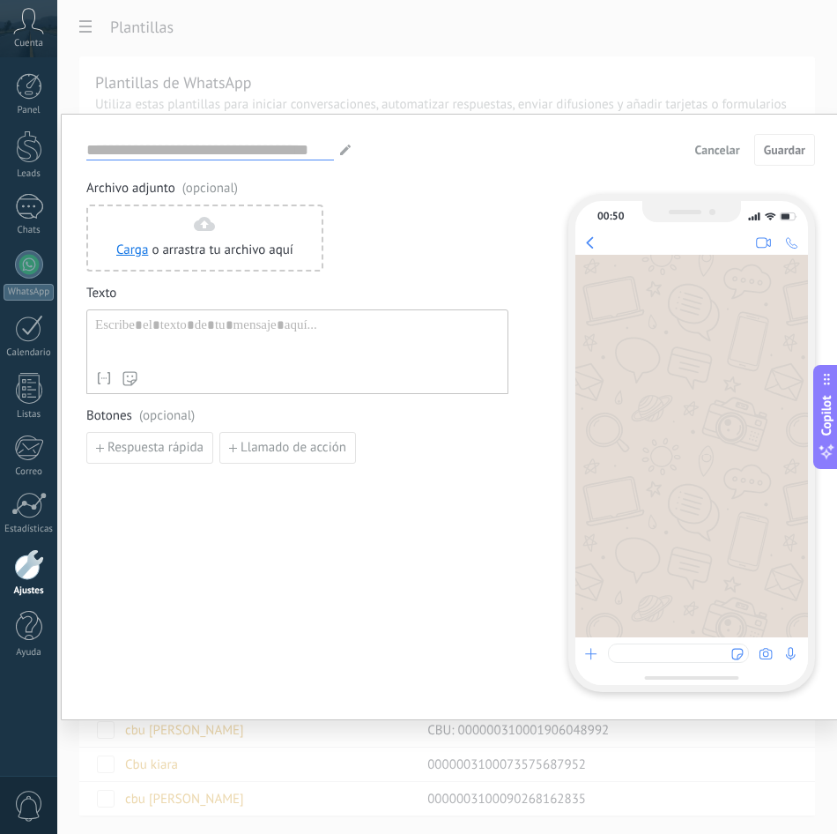 This screenshot has width=837, height=834. I want to click on span: Llamado de acción, so click(294, 448).